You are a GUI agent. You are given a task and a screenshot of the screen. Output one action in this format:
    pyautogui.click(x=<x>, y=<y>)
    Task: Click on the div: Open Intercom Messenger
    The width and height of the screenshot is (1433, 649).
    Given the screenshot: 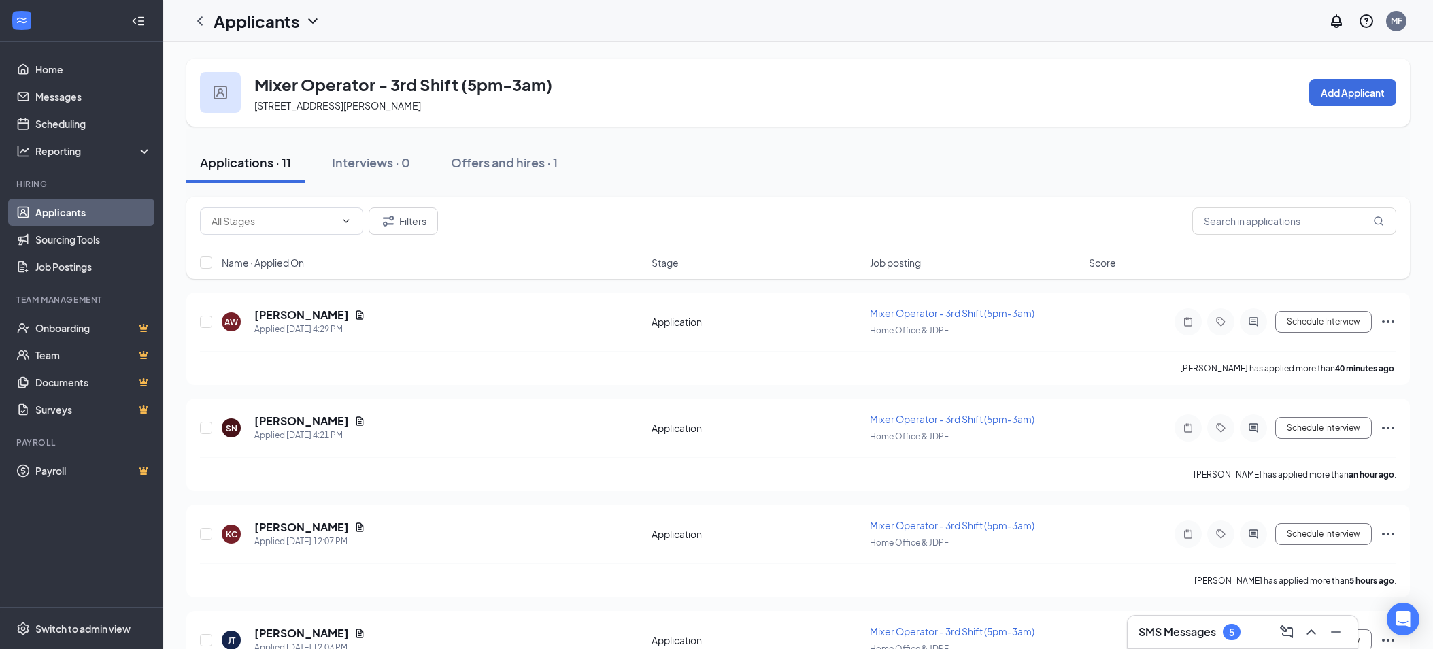 What is the action you would take?
    pyautogui.click(x=1403, y=619)
    